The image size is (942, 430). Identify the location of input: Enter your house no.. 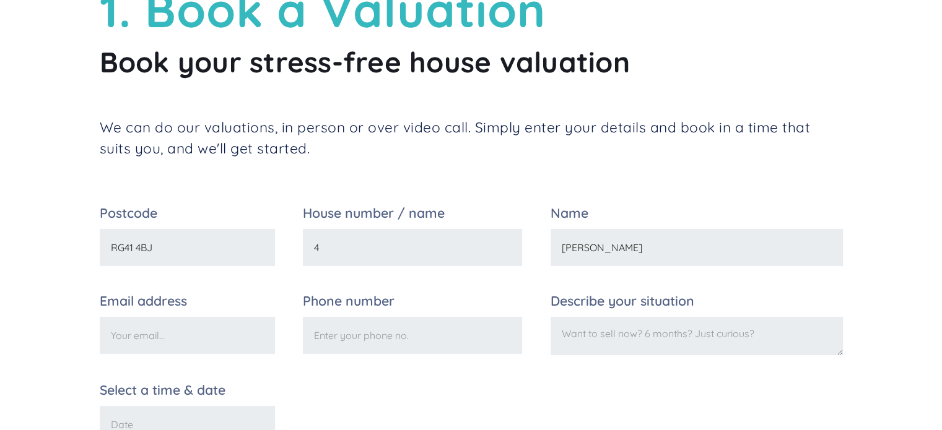
(412, 248).